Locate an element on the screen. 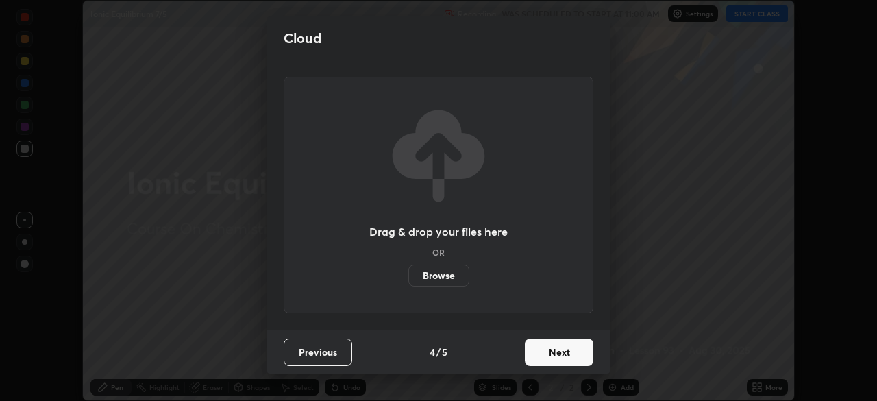 This screenshot has width=877, height=401. h4: 4 is located at coordinates (432, 351).